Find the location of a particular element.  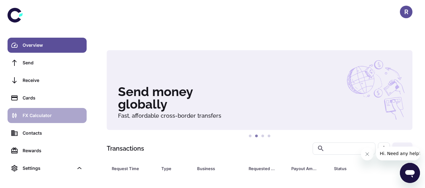

a: Cards is located at coordinates (47, 98).